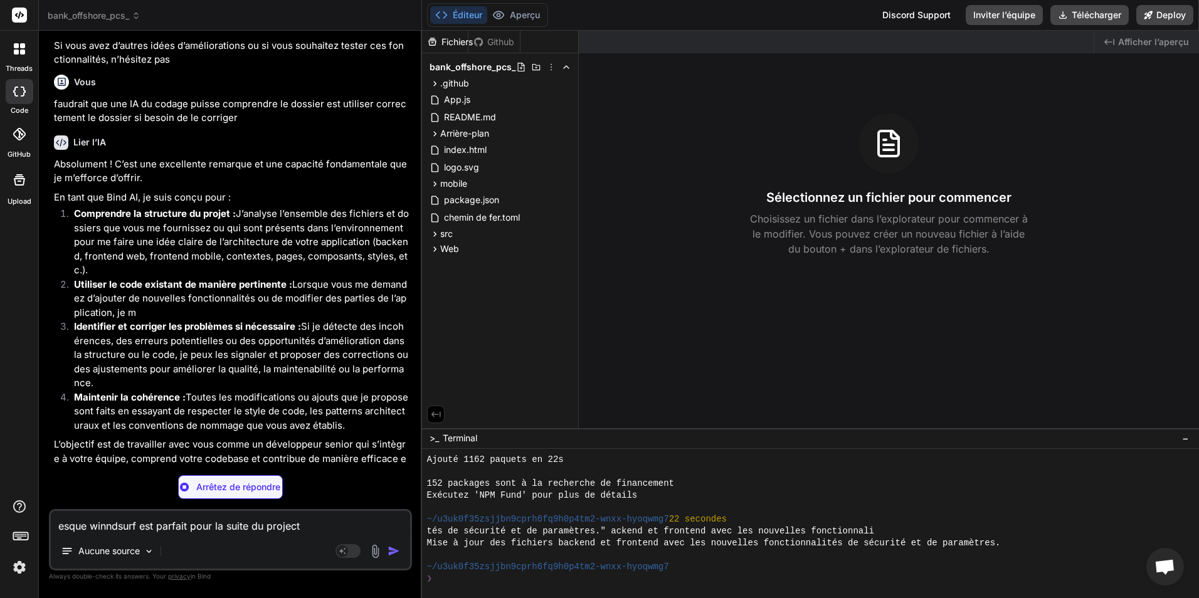 This screenshot has width=1199, height=598. What do you see at coordinates (241, 411) in the screenshot?
I see `font: Toutes les modifications ou ajouts que je propose sont faits en essayant de respecter le style de...` at bounding box center [241, 411].